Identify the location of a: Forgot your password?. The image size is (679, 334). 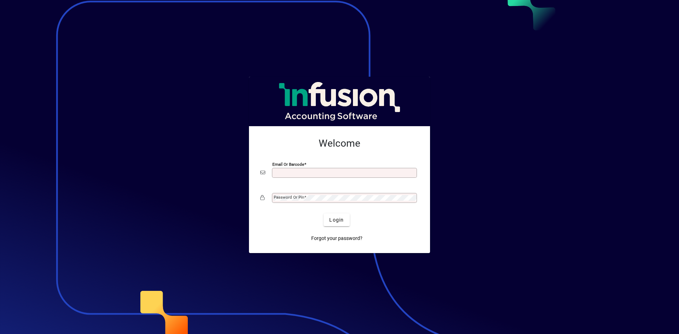
(337, 238).